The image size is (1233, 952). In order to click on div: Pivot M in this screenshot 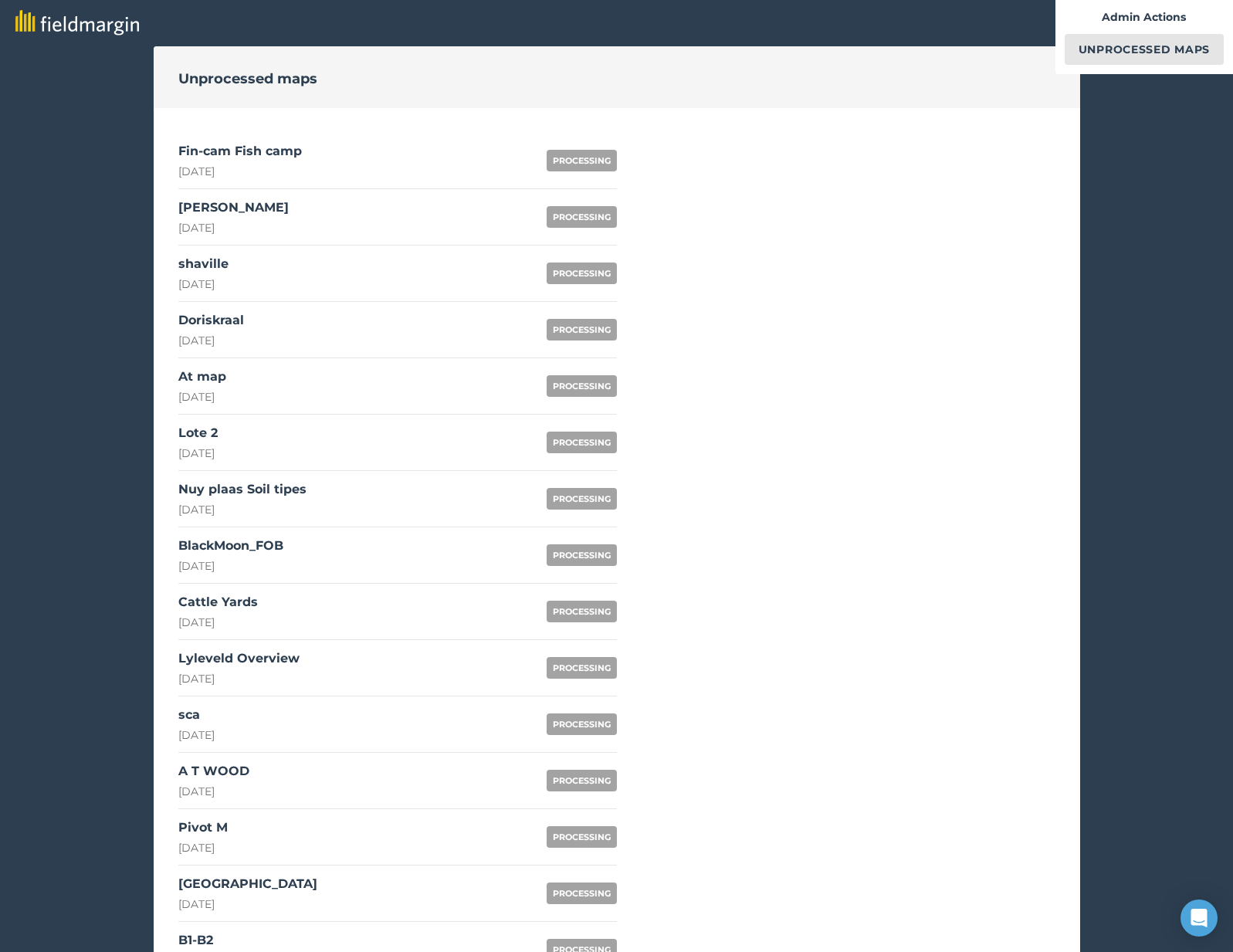, I will do `click(203, 828)`.